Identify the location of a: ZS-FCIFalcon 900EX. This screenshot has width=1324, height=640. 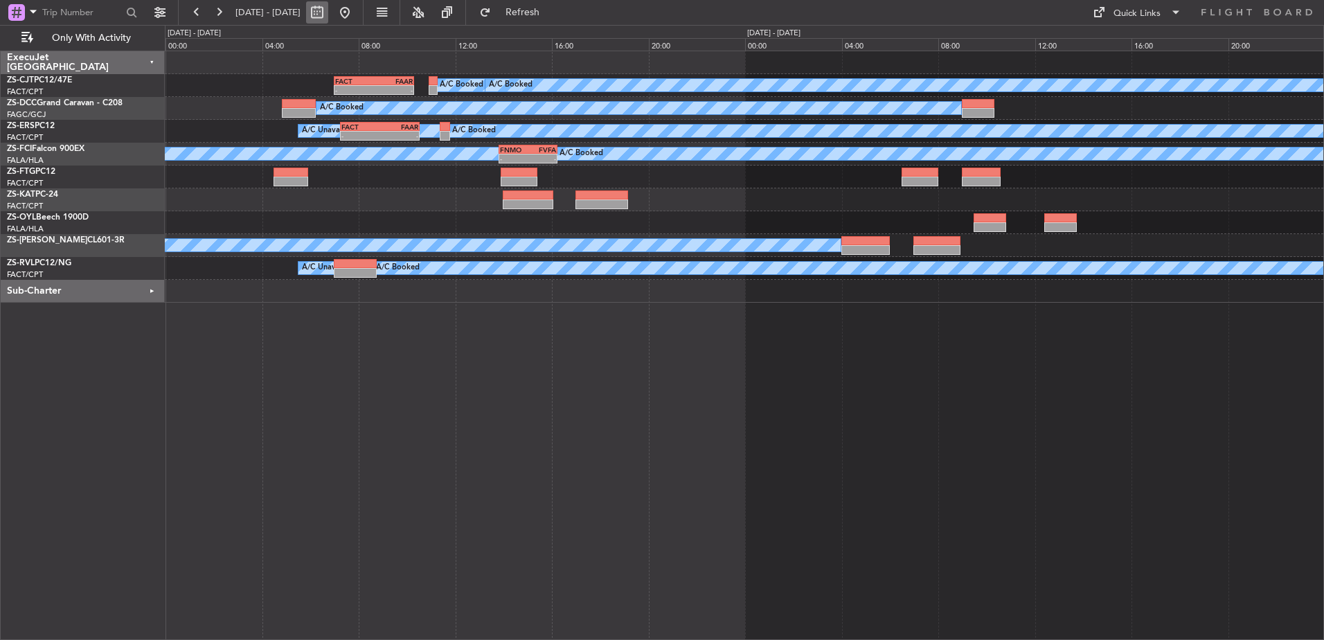
(46, 149).